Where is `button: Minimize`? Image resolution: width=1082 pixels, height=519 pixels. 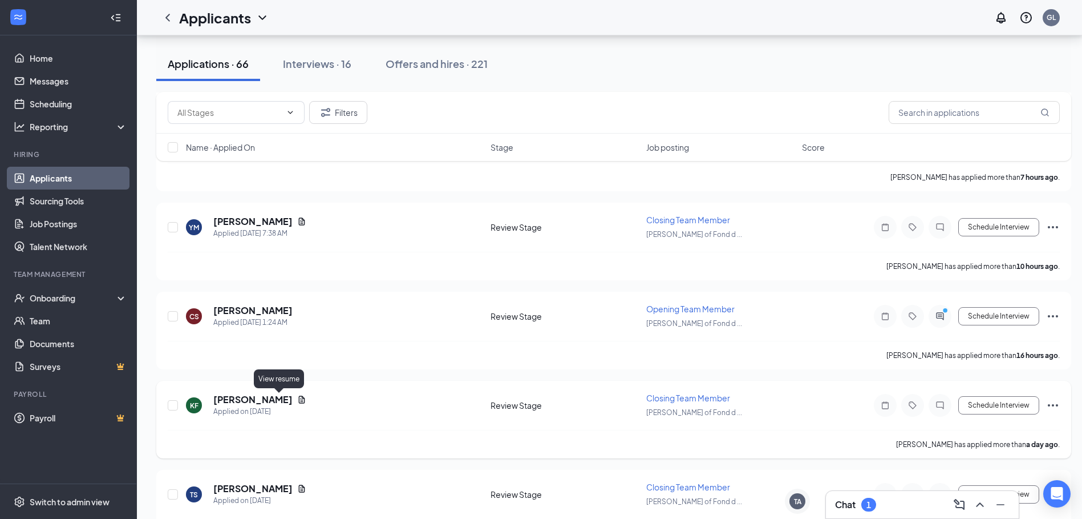 button: Minimize is located at coordinates (1001, 504).